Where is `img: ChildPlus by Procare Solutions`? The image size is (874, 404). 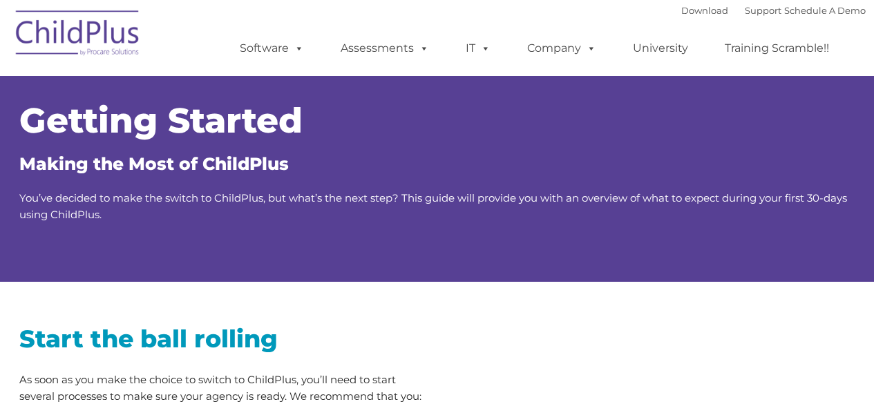 img: ChildPlus by Procare Solutions is located at coordinates (78, 35).